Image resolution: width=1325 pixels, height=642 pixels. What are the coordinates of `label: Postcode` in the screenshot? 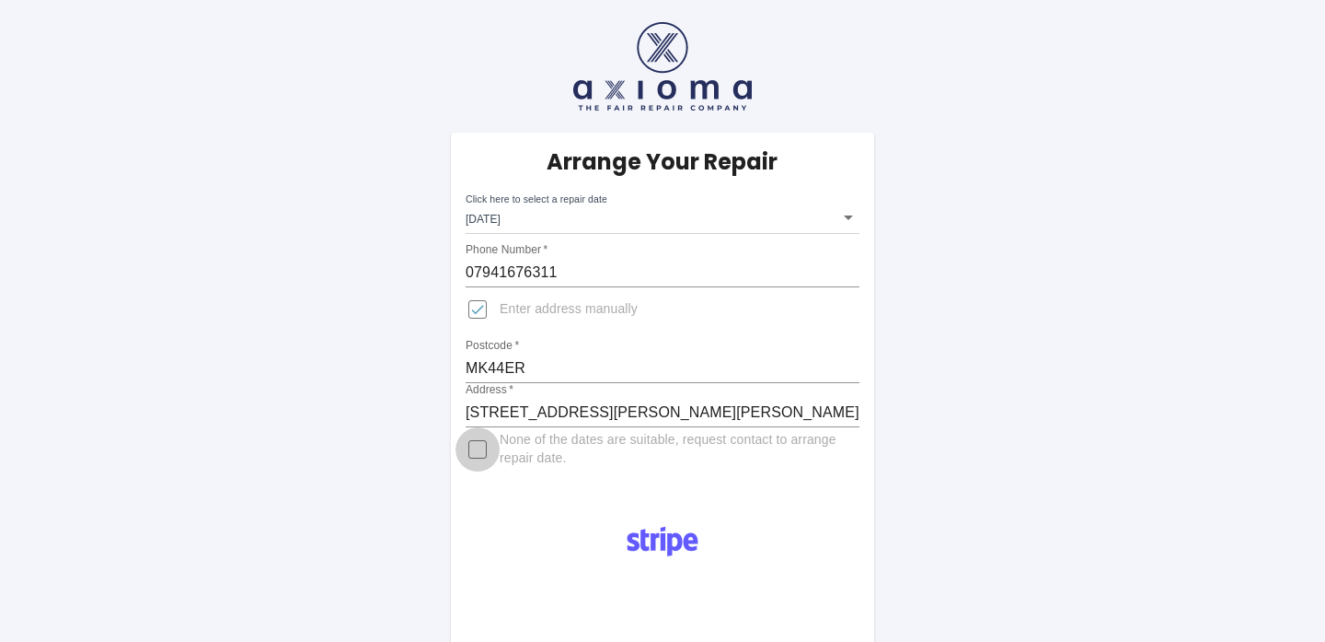 It's located at (492, 345).